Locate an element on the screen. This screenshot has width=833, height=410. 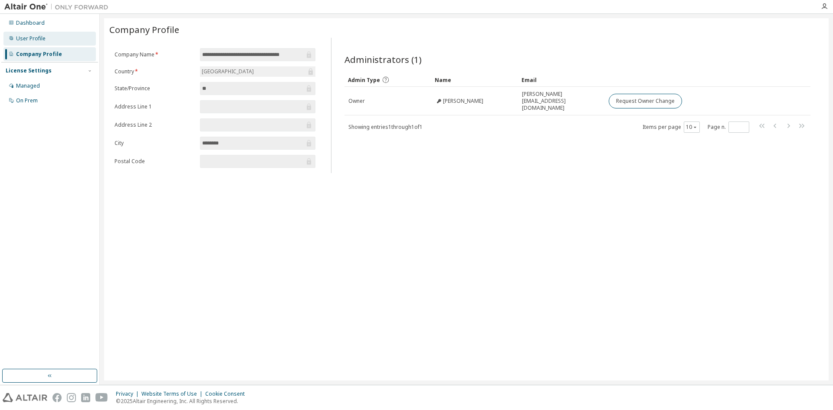
span: Company Profile is located at coordinates (144, 30).